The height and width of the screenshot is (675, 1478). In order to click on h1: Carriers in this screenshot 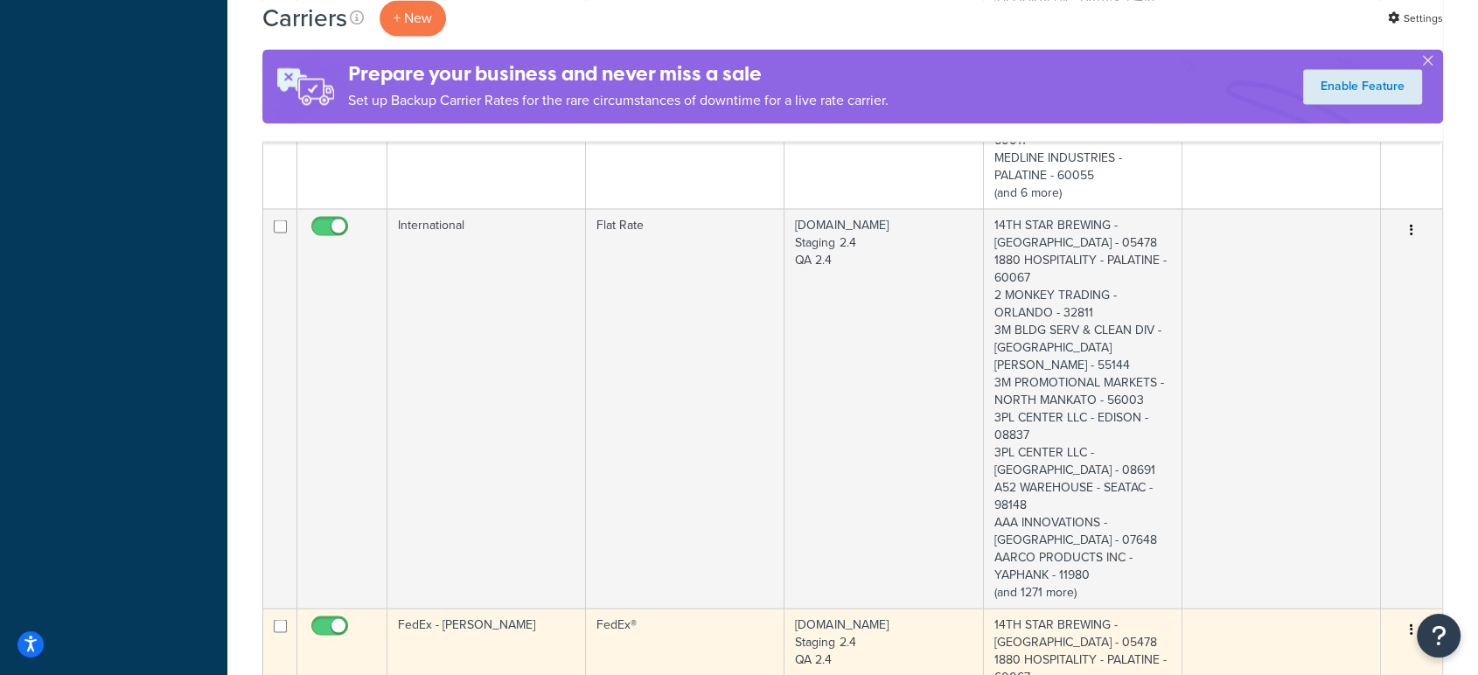, I will do `click(304, 17)`.